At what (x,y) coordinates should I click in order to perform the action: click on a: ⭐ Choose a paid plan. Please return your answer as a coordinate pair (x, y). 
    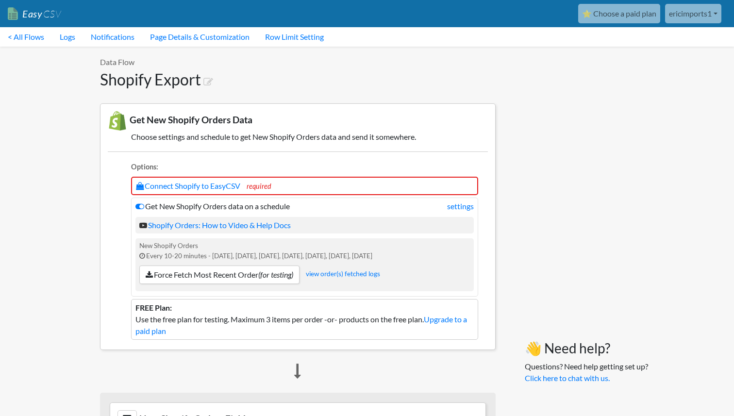
    Looking at the image, I should click on (619, 14).